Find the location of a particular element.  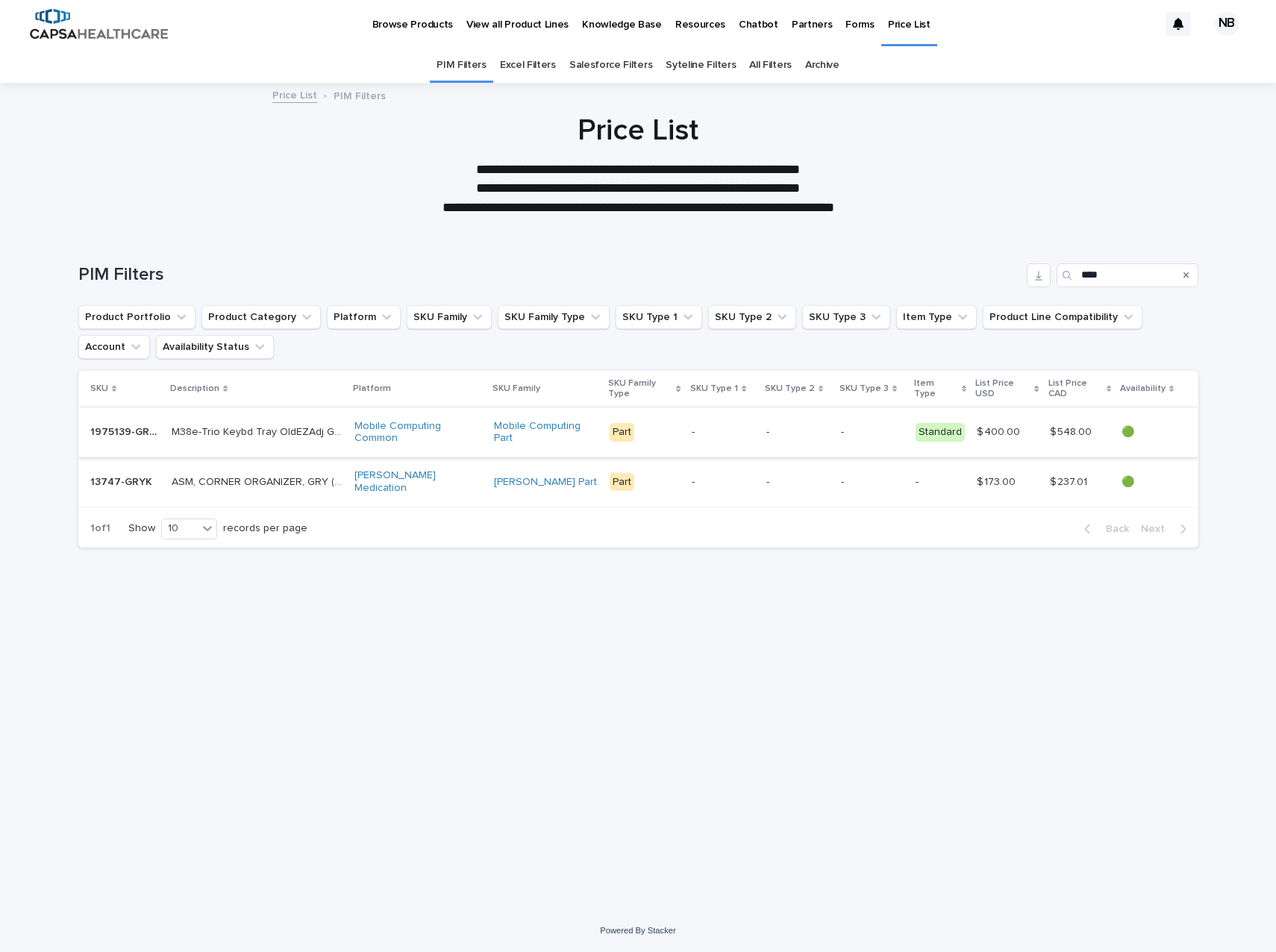

a: Salesforce Filters is located at coordinates (610, 65).